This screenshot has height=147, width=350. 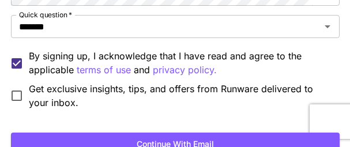 What do you see at coordinates (179, 96) in the screenshot?
I see `span: Get exclusive insights, tips, and offers from Runware delivered to your inbox.` at bounding box center [179, 96].